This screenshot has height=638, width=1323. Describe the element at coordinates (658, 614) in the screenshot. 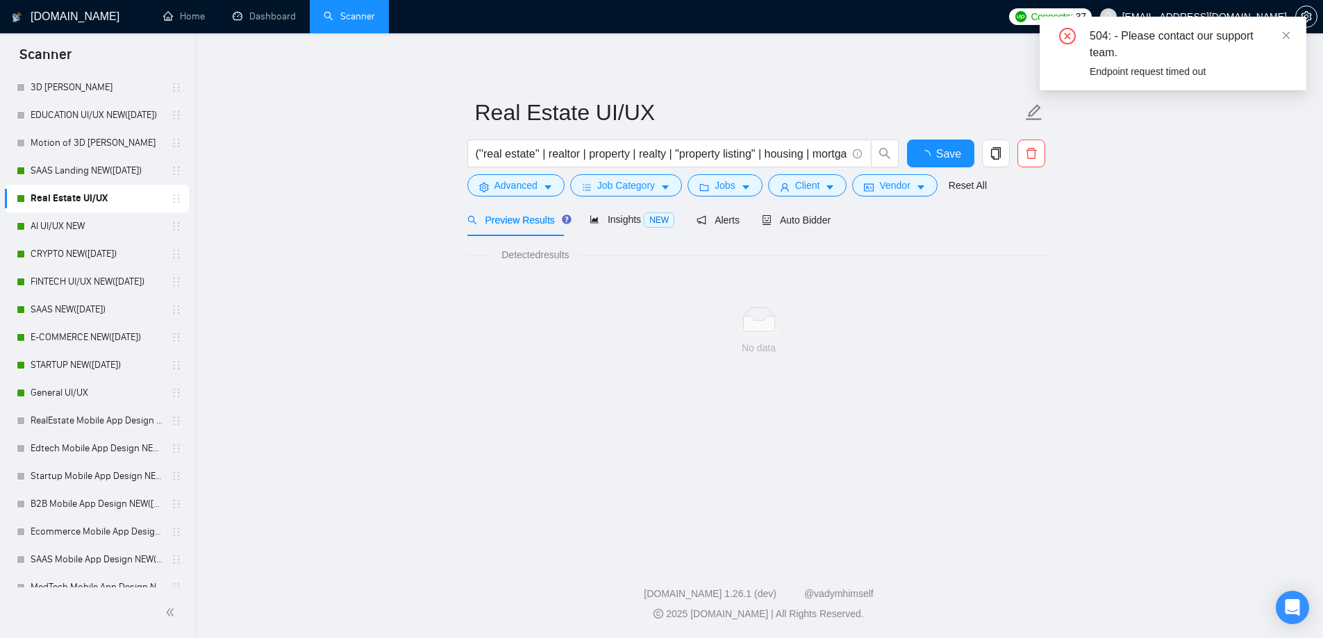

I see `span: copyright` at that location.